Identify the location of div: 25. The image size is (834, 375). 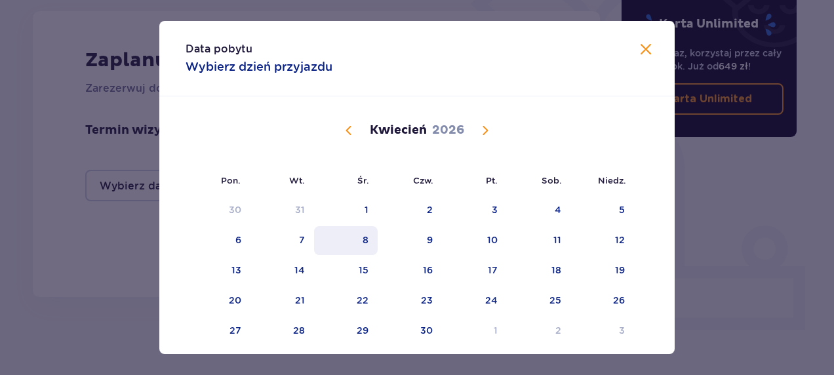
(555, 300).